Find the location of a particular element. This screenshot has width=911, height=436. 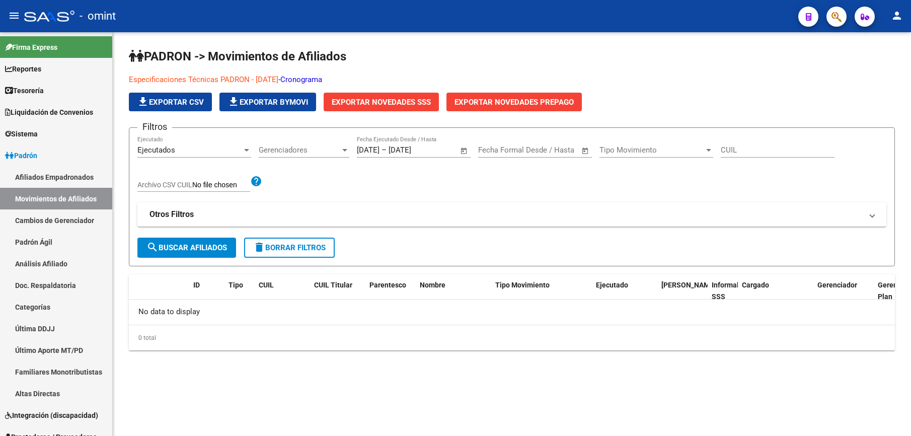

span: Borrar Filtros is located at coordinates (290, 248).